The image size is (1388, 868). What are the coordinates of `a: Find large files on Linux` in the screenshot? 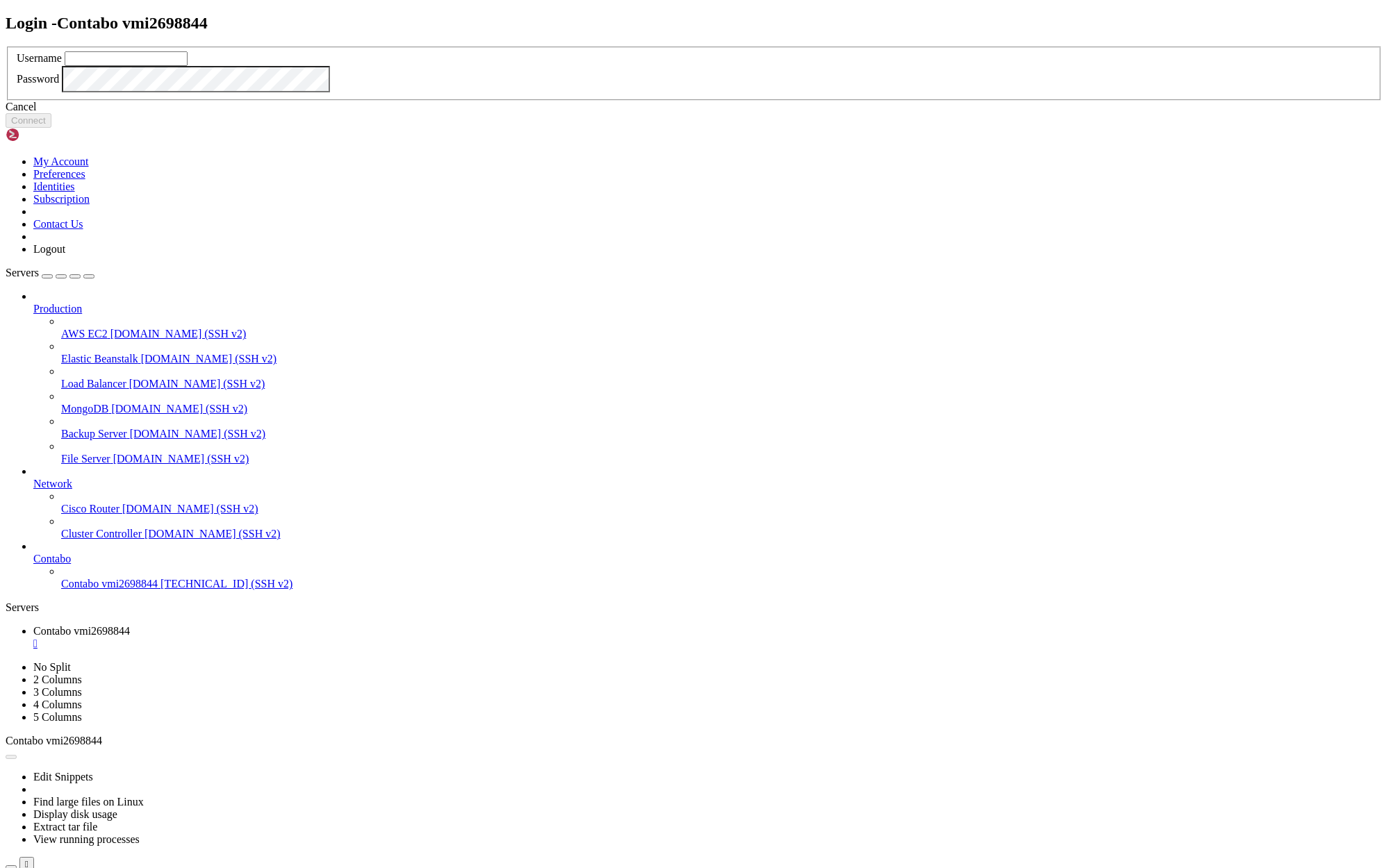 It's located at (89, 802).